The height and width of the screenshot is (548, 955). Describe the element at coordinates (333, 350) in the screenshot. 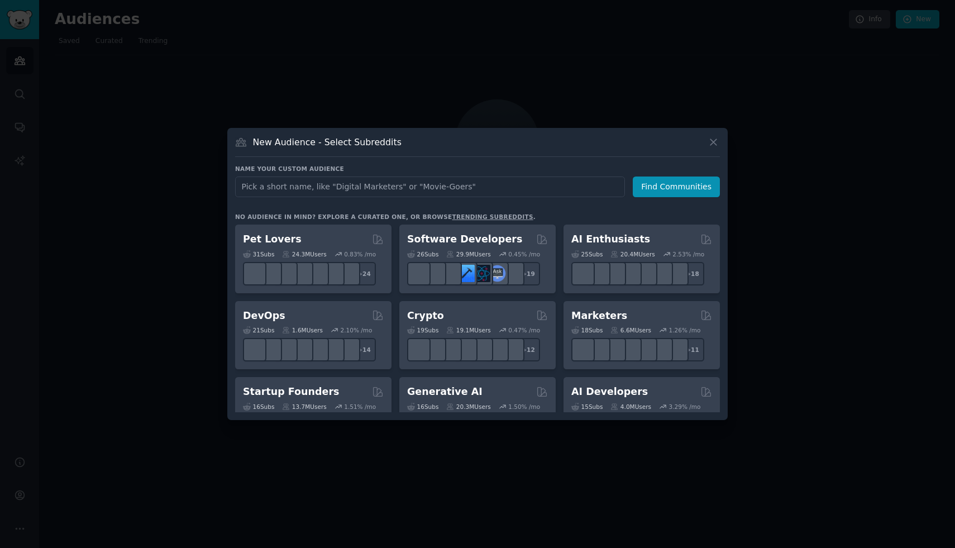

I see `img: aws_cdk` at that location.